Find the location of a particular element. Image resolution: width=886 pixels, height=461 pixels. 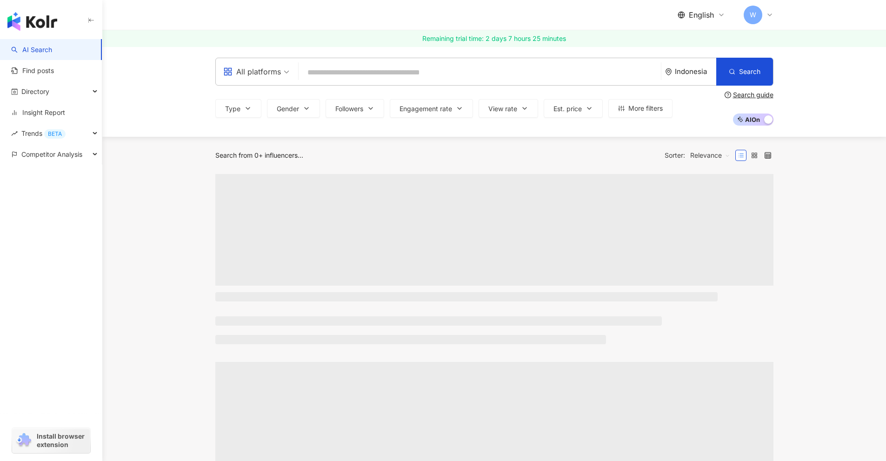

a: searchAI Search is located at coordinates (32, 50).